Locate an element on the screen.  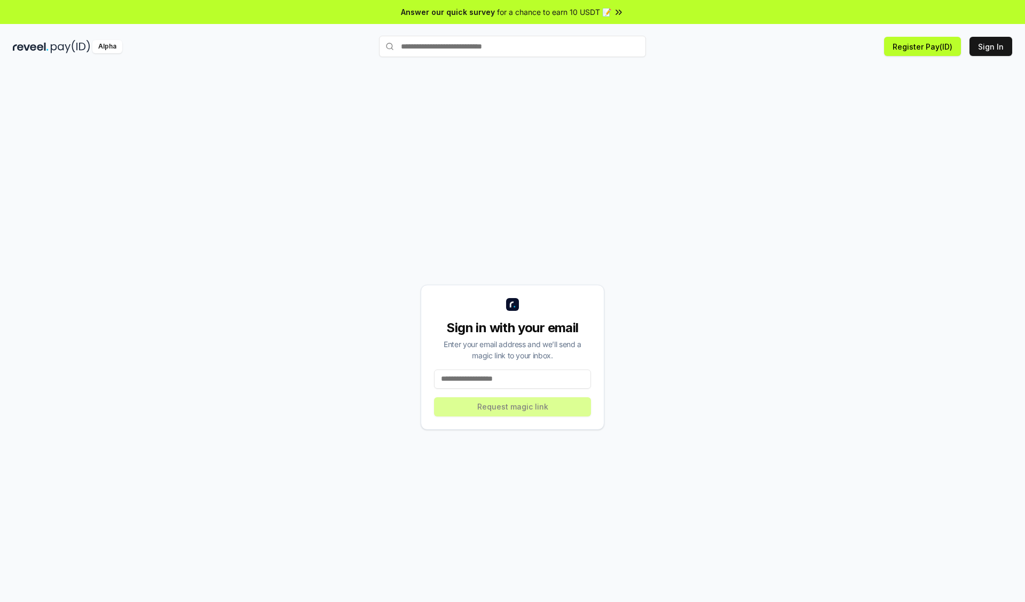
img: pay_id is located at coordinates (70, 46).